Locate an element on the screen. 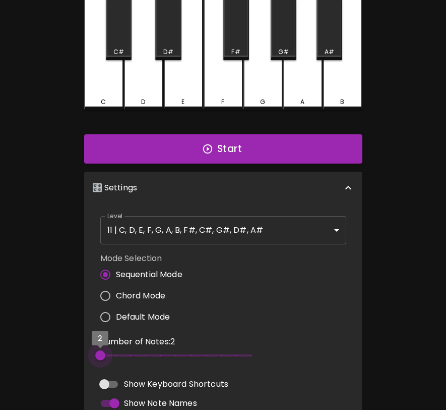 This screenshot has width=446, height=410. div: B is located at coordinates (342, 102).